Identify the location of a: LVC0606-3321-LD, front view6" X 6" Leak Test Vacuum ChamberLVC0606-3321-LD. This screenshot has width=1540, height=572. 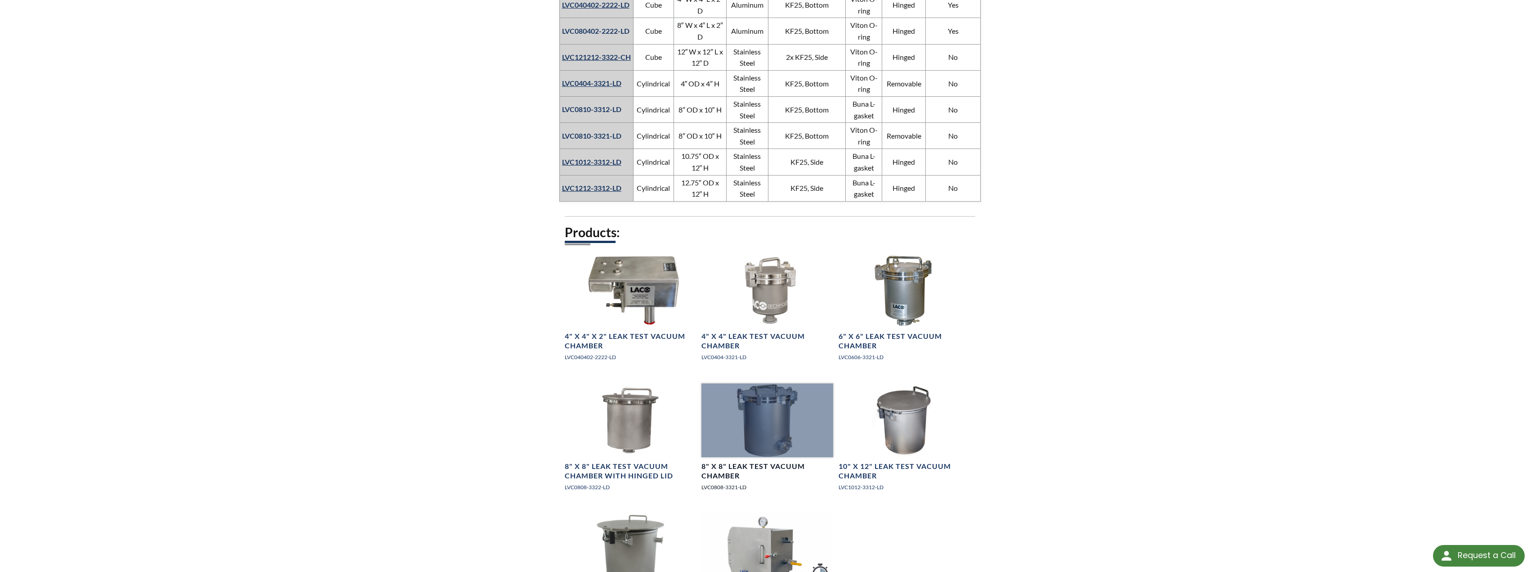
(904, 311).